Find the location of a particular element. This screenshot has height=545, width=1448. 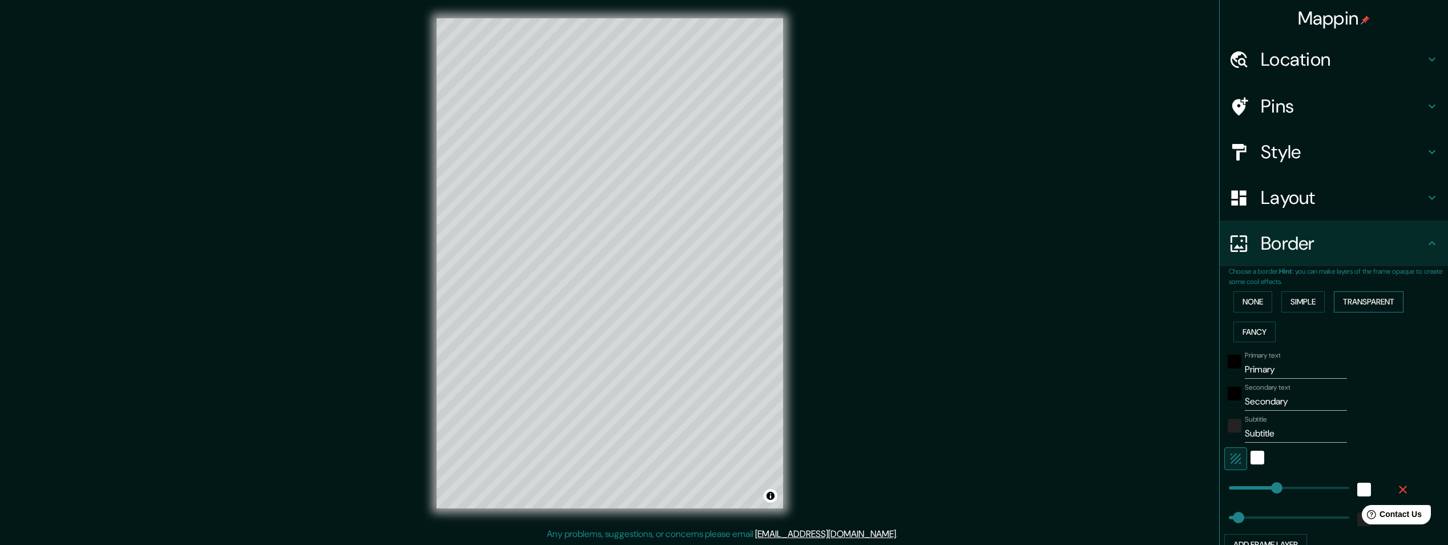

div: Location is located at coordinates (1334, 59).